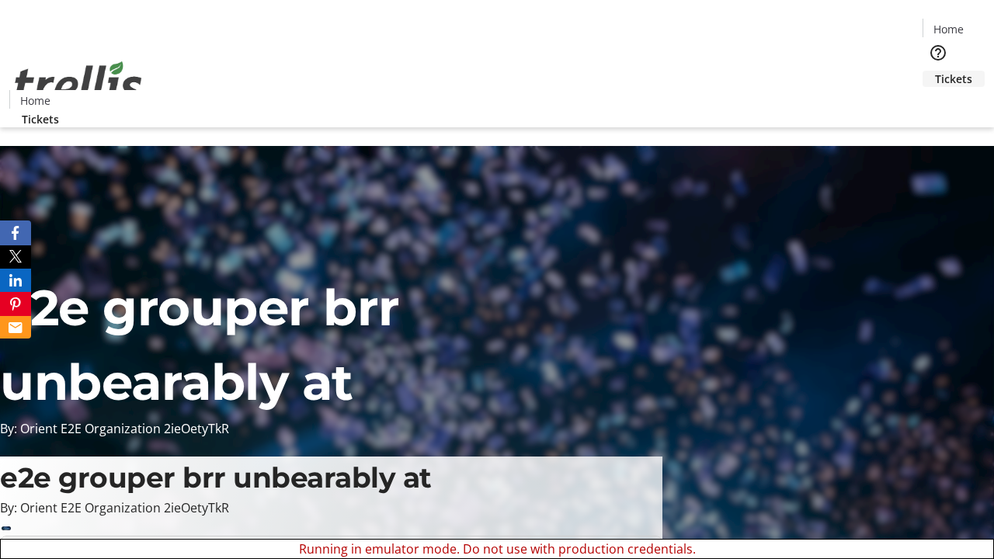 This screenshot has height=559, width=994. What do you see at coordinates (938, 53) in the screenshot?
I see `button: Help` at bounding box center [938, 53].